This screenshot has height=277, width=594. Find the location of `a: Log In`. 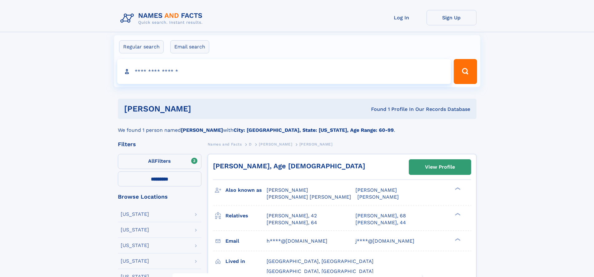

a: Log In is located at coordinates (402, 17).